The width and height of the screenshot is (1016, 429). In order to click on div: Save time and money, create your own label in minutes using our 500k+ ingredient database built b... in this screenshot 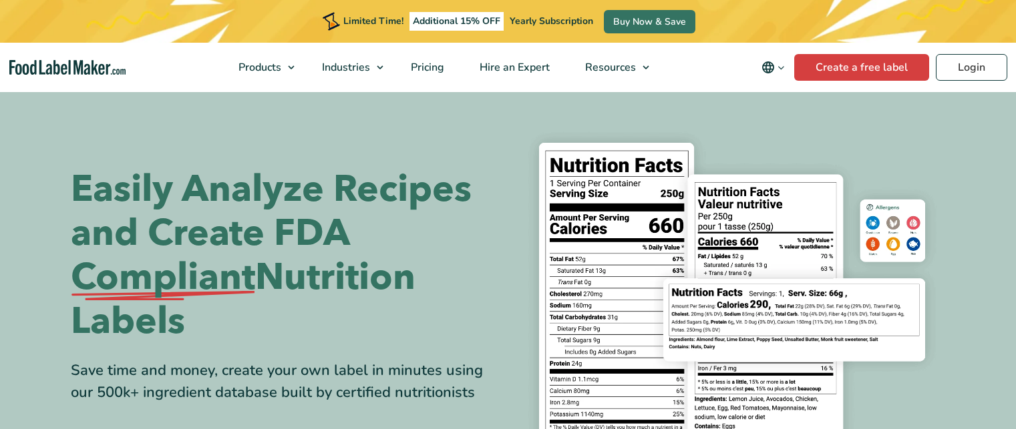, I will do `click(285, 382)`.